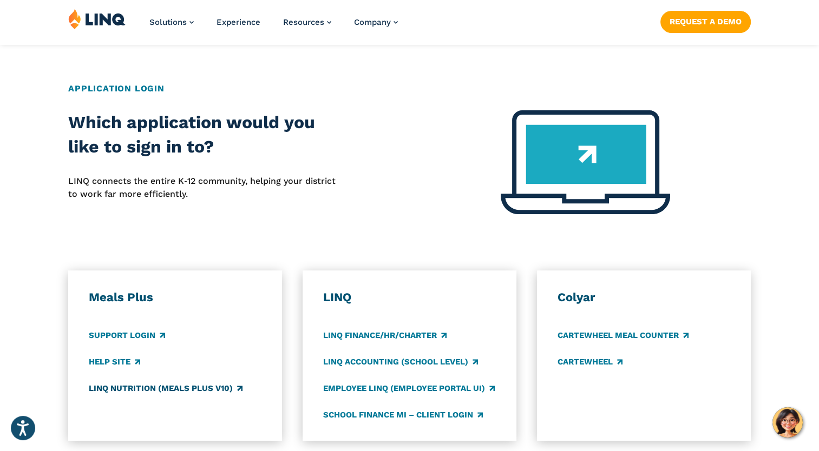  I want to click on a: Request a Demo, so click(705, 22).